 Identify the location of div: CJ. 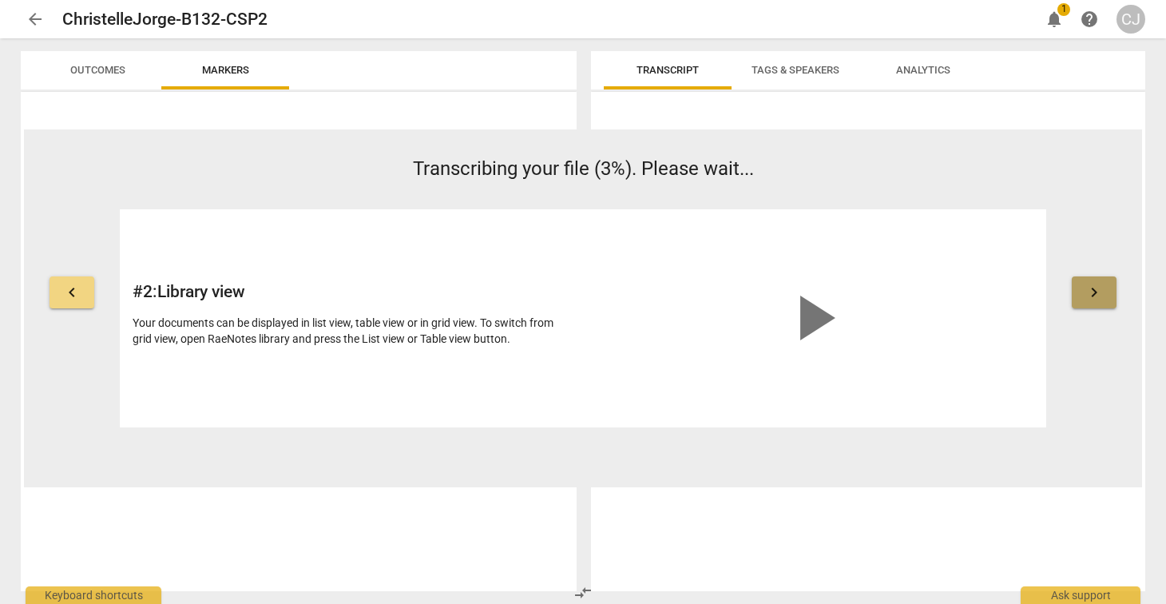
(1131, 19).